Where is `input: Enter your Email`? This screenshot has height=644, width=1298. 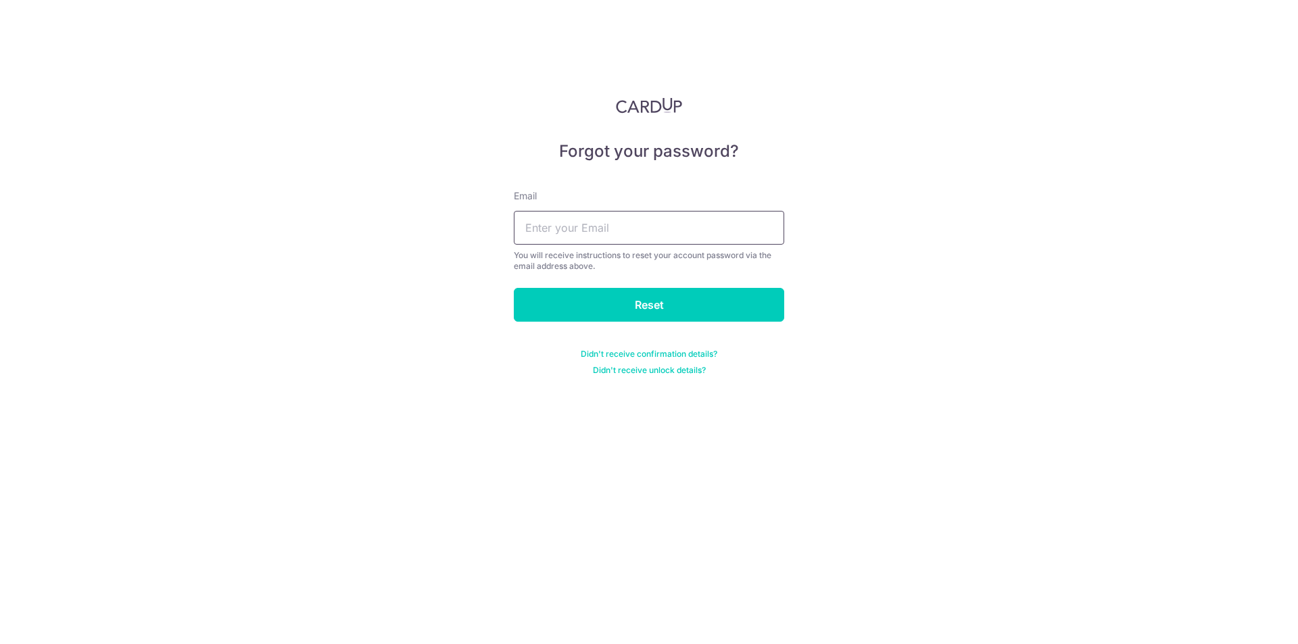
input: Enter your Email is located at coordinates (649, 228).